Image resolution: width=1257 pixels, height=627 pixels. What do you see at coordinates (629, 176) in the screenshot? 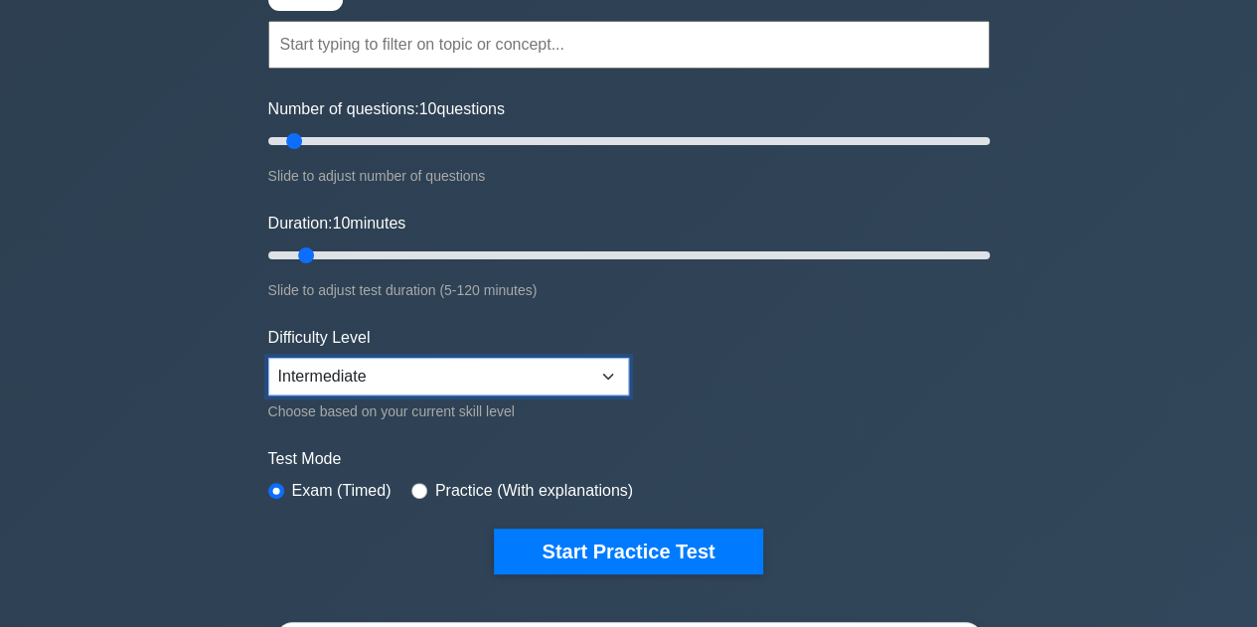
I see `div: Slide to adjust number of questions` at bounding box center [629, 176].